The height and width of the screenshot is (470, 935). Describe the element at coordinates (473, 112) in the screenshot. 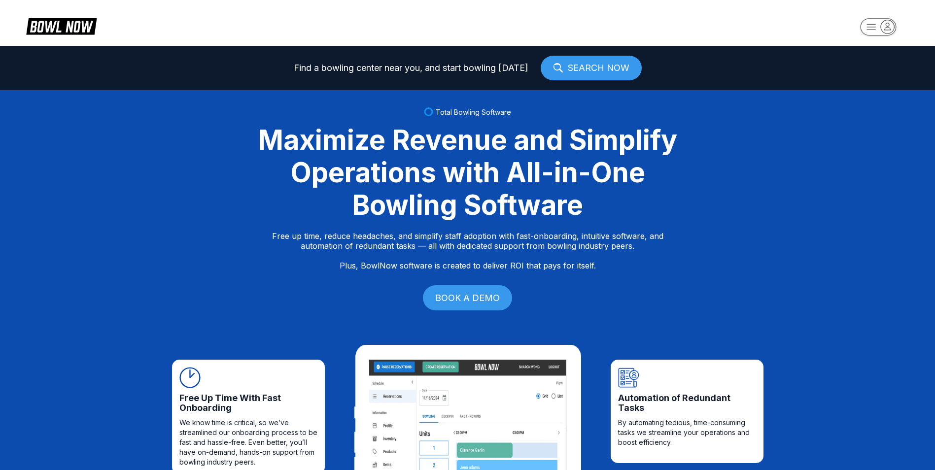

I see `span: Total Bowling Software` at that location.